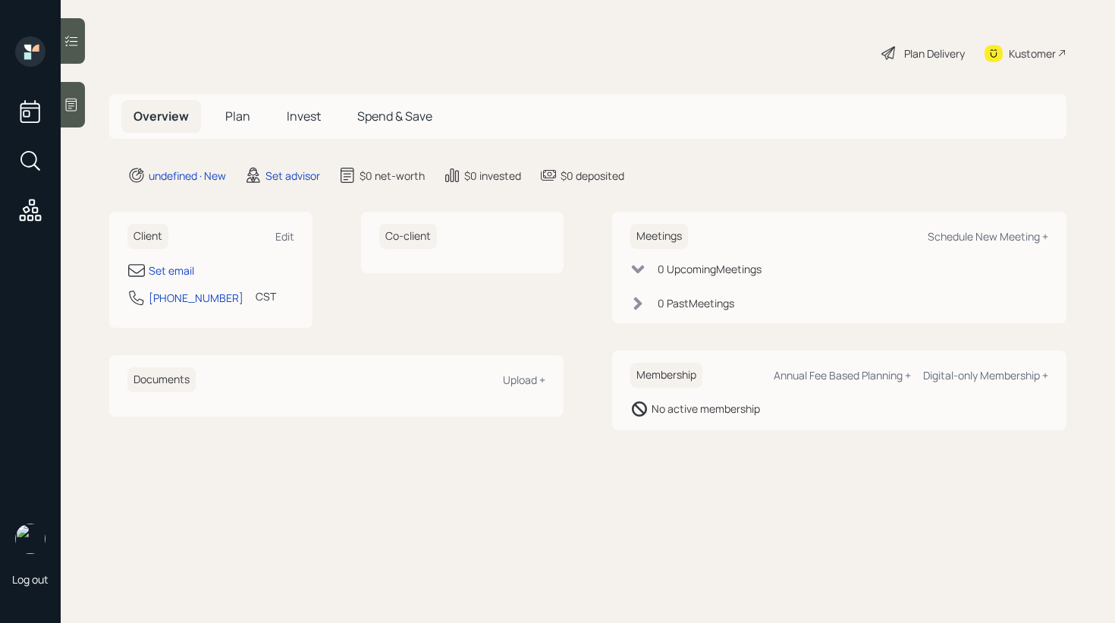 The width and height of the screenshot is (1115, 623). Describe the element at coordinates (148, 236) in the screenshot. I see `h6: Client` at that location.